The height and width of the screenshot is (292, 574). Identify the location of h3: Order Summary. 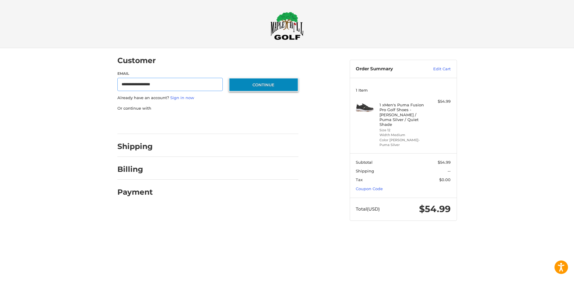
(388, 69).